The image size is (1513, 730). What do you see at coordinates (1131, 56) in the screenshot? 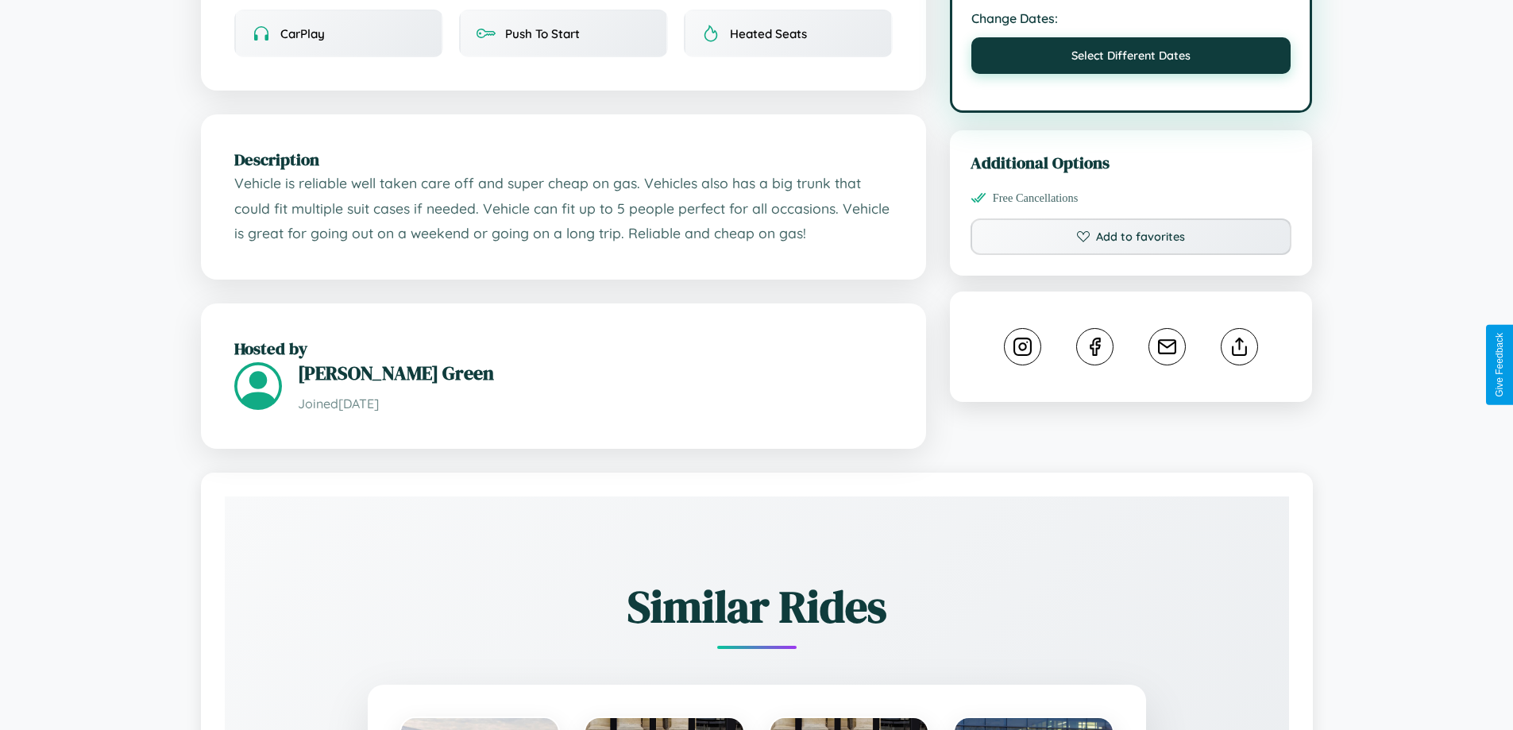
I see `button: Select Different Dates` at bounding box center [1131, 56].